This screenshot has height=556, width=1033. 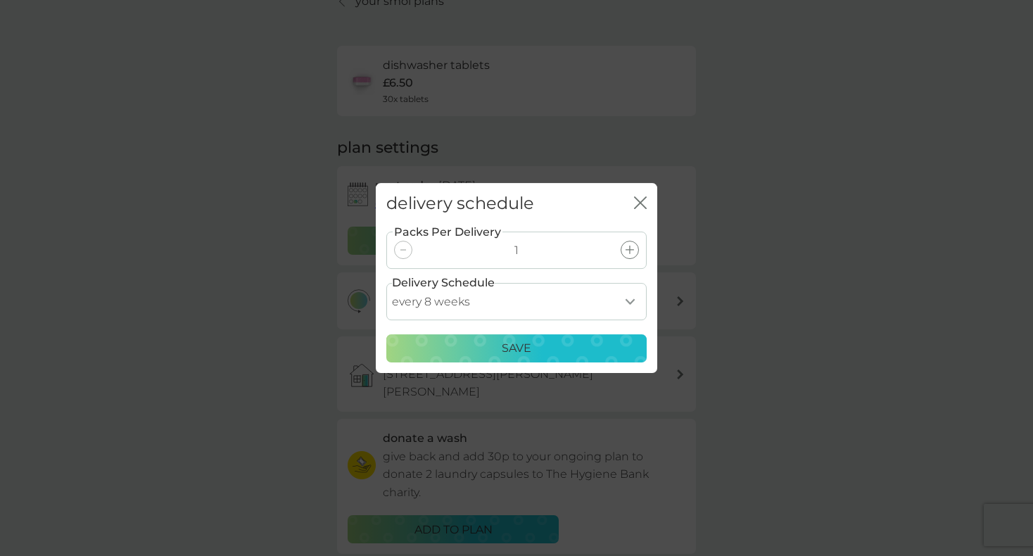 I want to click on label: Delivery Schedule, so click(x=444, y=283).